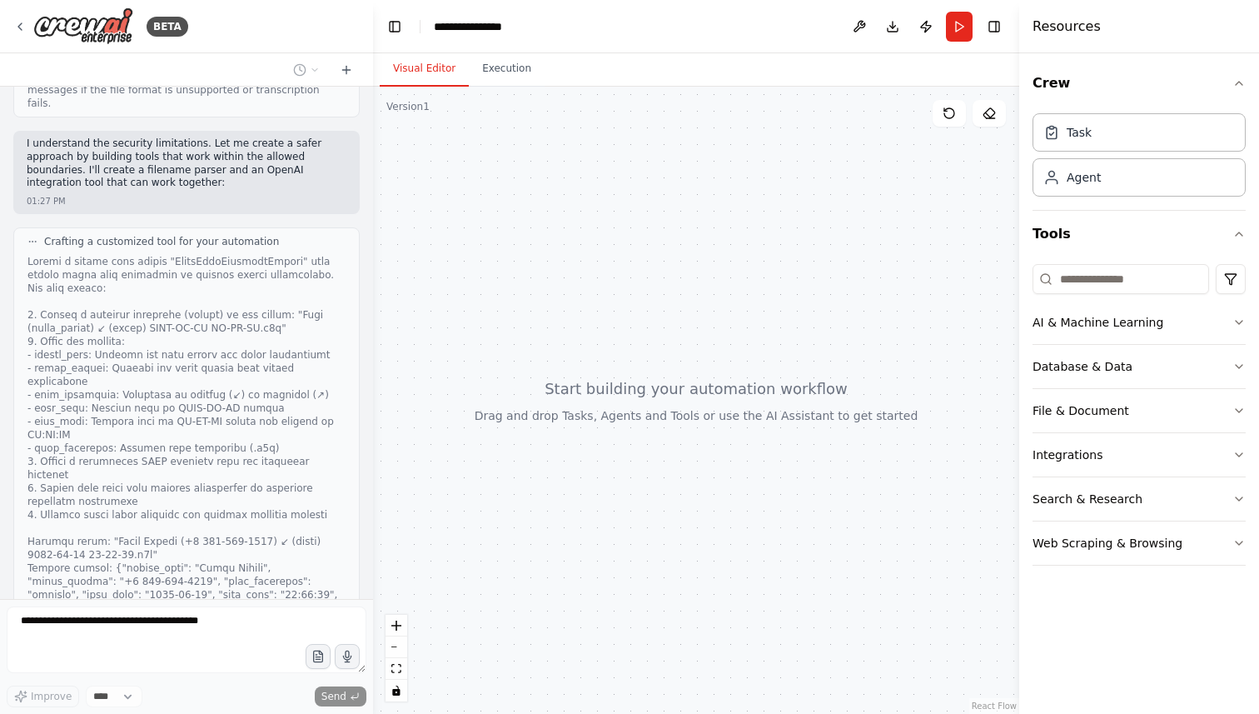  Describe the element at coordinates (42, 696) in the screenshot. I see `button: Improve` at that location.